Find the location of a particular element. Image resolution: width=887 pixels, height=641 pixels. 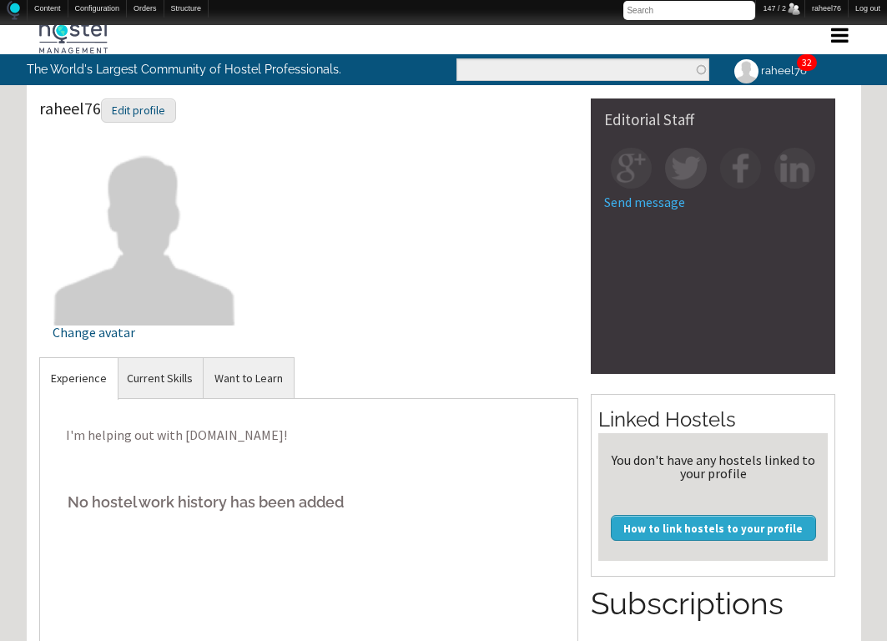

h5: No hostel work history has been added is located at coordinates (309, 502).